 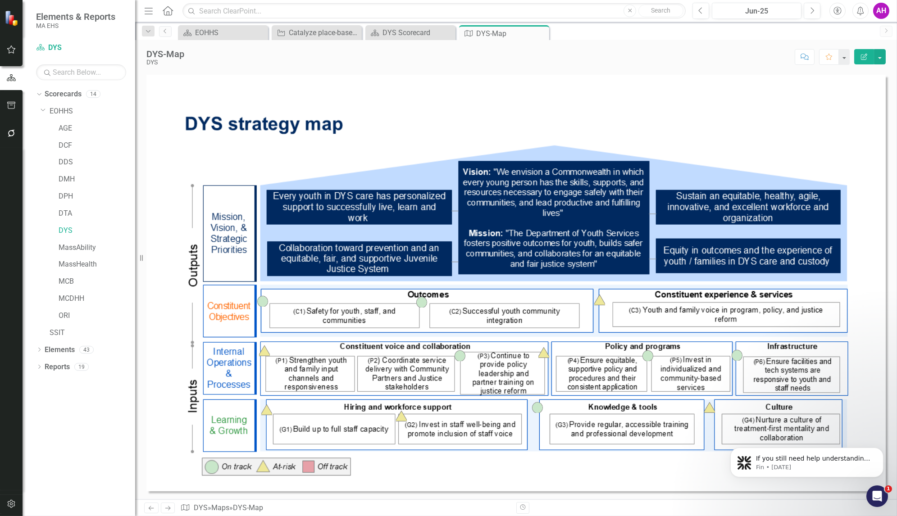 What do you see at coordinates (317, 32) in the screenshot?
I see `a: Catalyze place-based health equity strategy` at bounding box center [317, 32].